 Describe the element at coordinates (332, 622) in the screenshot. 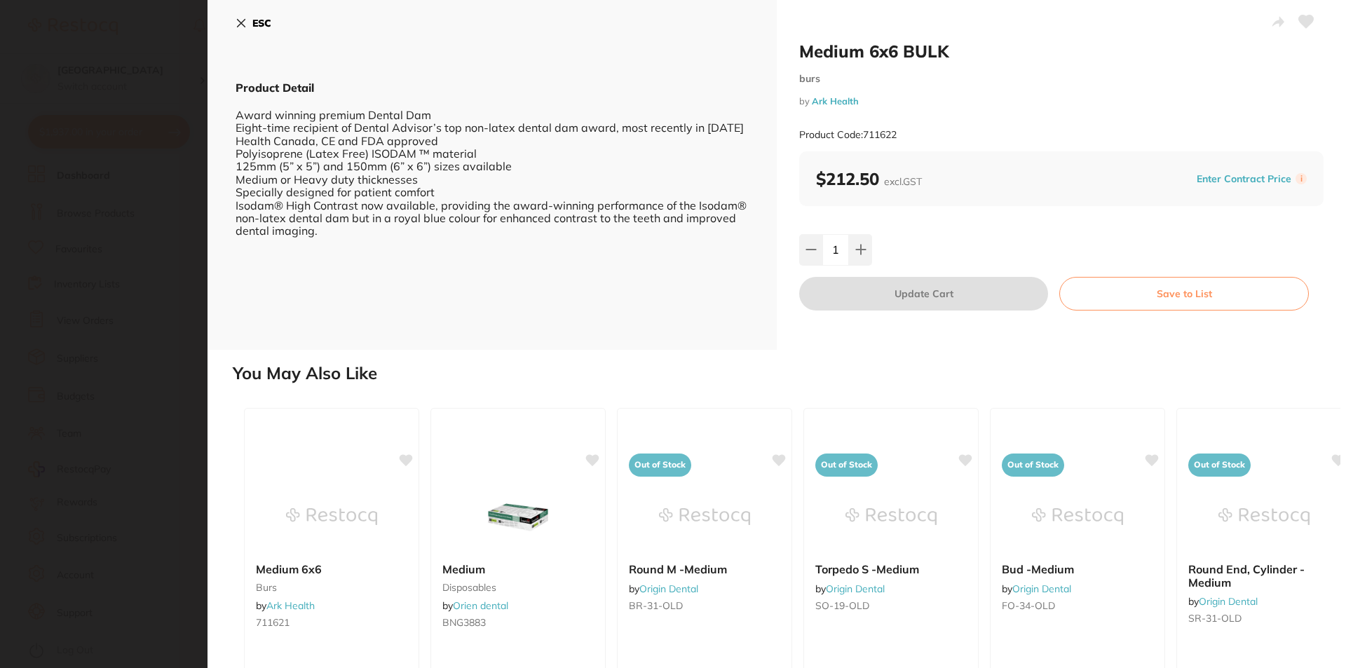

I see `small: 711621` at that location.